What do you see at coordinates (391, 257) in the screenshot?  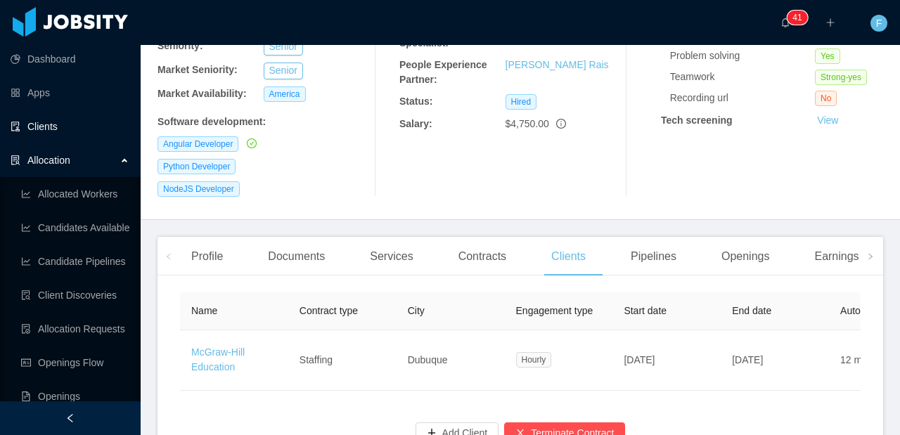 I see `div: Services` at bounding box center [391, 257].